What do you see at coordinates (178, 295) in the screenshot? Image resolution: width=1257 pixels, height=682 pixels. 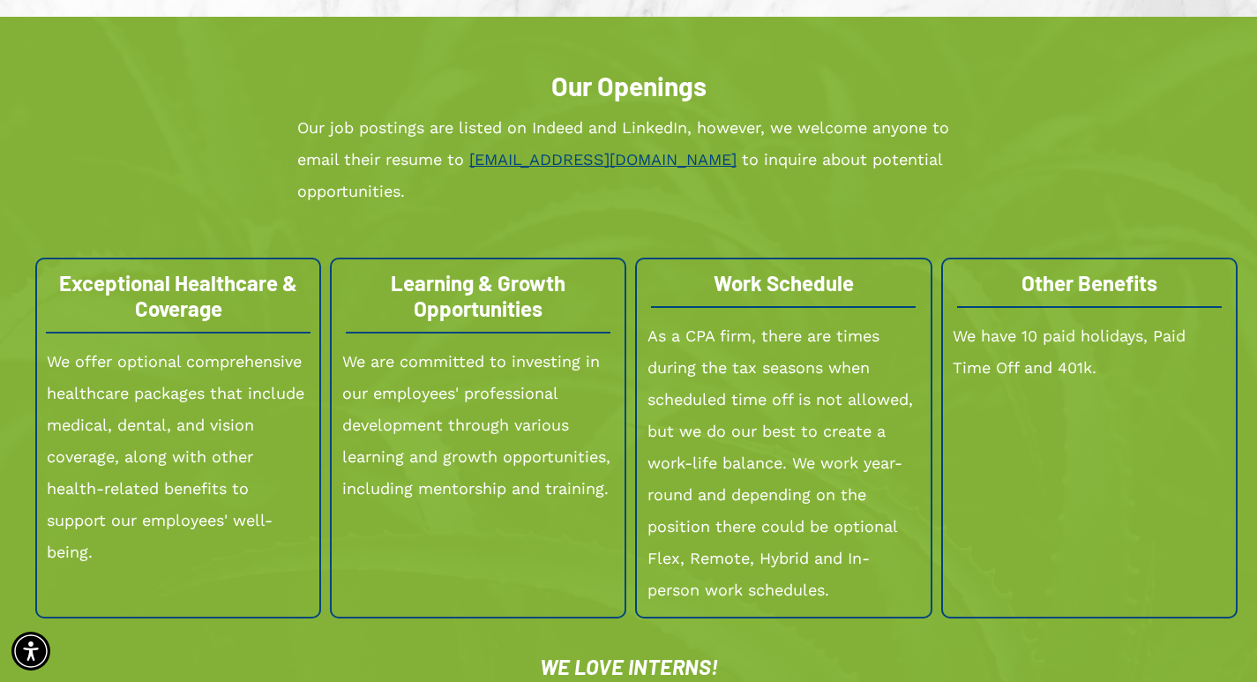 I see `span: Exceptional Healthcare & Coverage` at bounding box center [178, 295].